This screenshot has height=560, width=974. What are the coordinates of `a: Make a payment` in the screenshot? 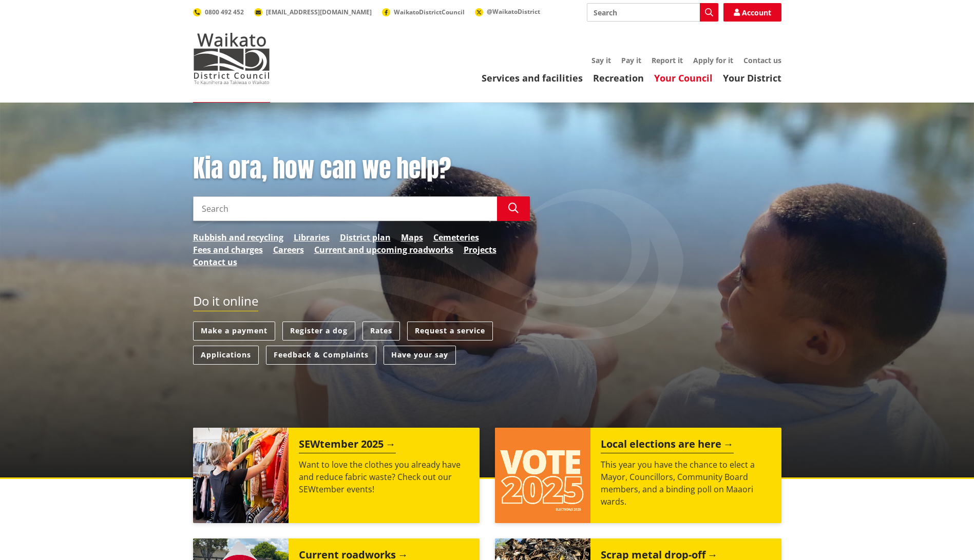 It's located at (234, 331).